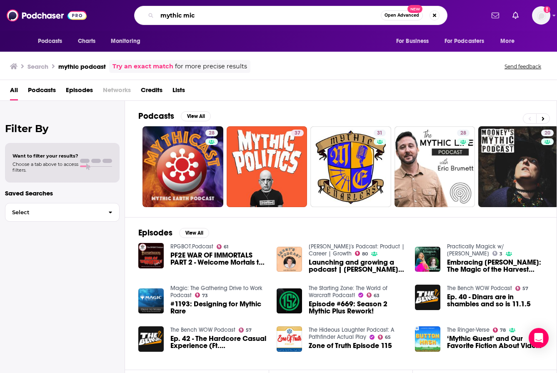 The height and width of the screenshot is (373, 557). Describe the element at coordinates (152, 92) in the screenshot. I see `span: Credits` at that location.